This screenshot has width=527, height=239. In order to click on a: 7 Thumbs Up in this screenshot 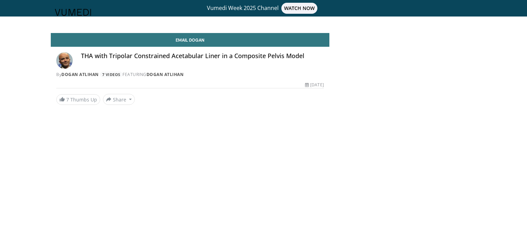, I will do `click(78, 99)`.